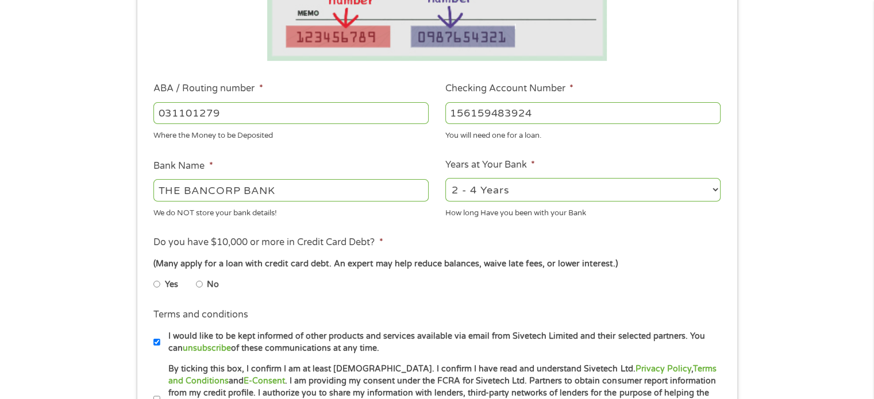  I want to click on div: (Many apply for a loan with credit card debt. An expert may help reduce balances, waive late fees..., so click(437, 264).